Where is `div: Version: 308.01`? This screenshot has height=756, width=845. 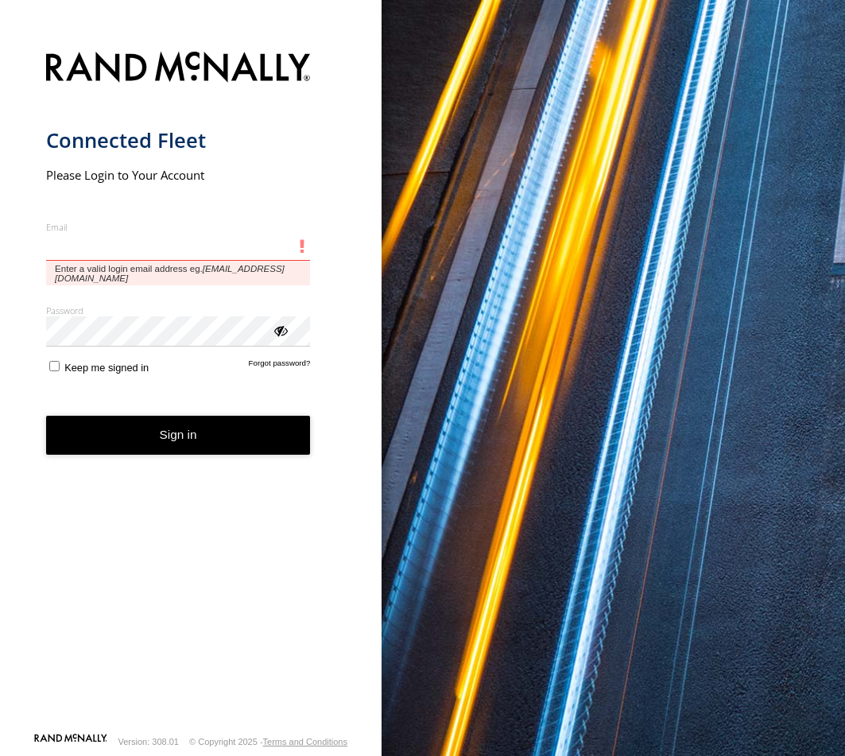
div: Version: 308.01 is located at coordinates (149, 742).